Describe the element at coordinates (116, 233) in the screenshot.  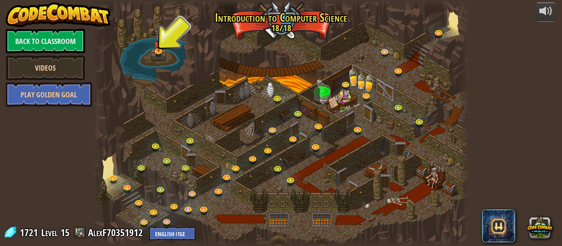
I see `a: AlexF70351912` at that location.